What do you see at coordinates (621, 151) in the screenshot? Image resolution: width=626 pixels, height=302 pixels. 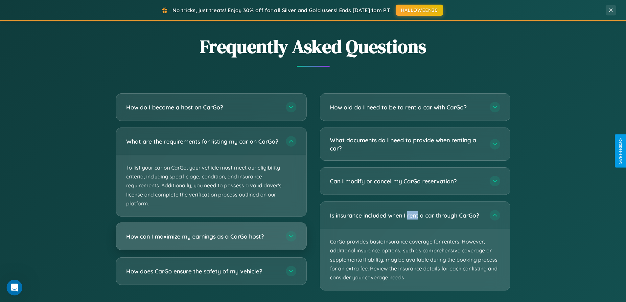 I see `div: Give Feedback` at bounding box center [621, 151].